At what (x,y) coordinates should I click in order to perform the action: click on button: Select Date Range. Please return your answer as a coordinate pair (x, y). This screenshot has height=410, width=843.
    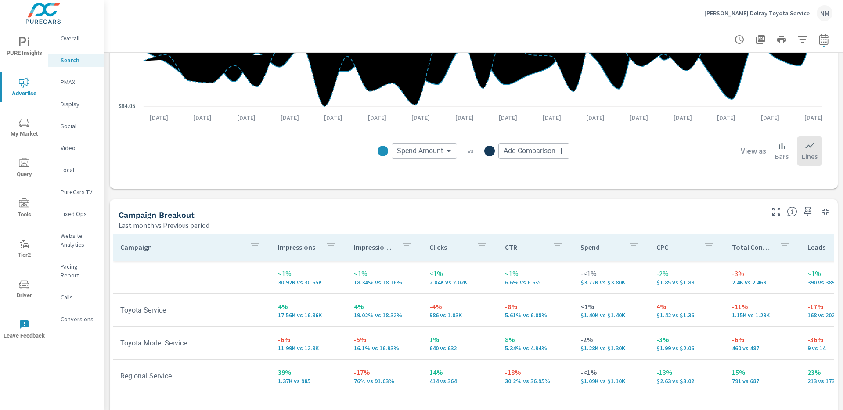
    Looking at the image, I should click on (824, 40).